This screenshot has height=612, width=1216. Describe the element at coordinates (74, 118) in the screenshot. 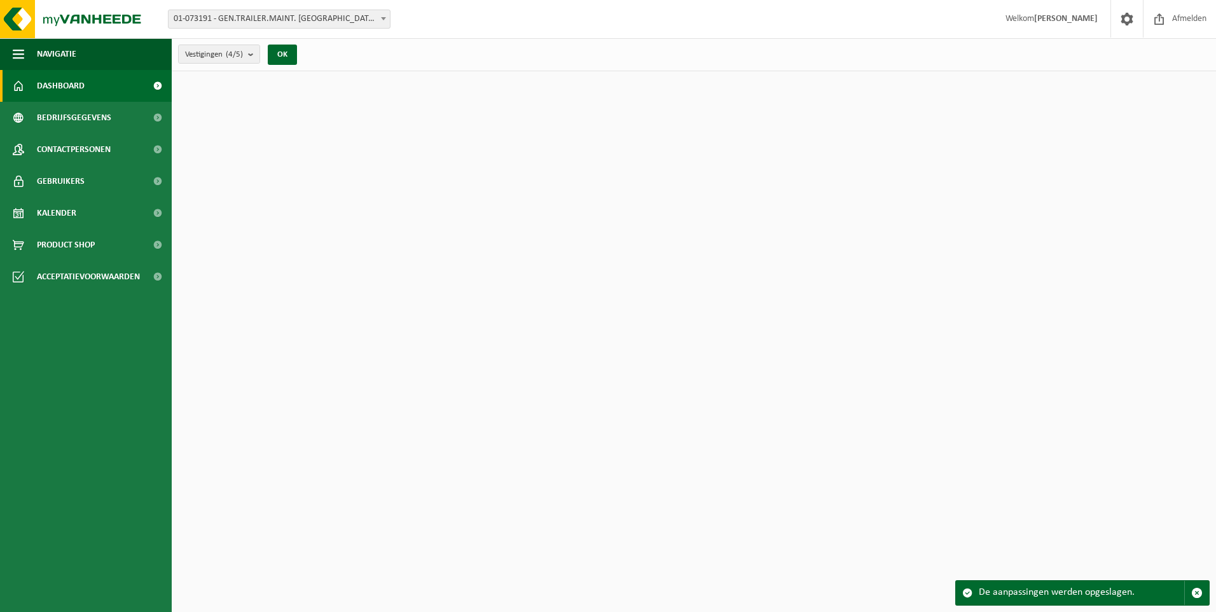

I see `span: Bedrijfsgegevens` at that location.